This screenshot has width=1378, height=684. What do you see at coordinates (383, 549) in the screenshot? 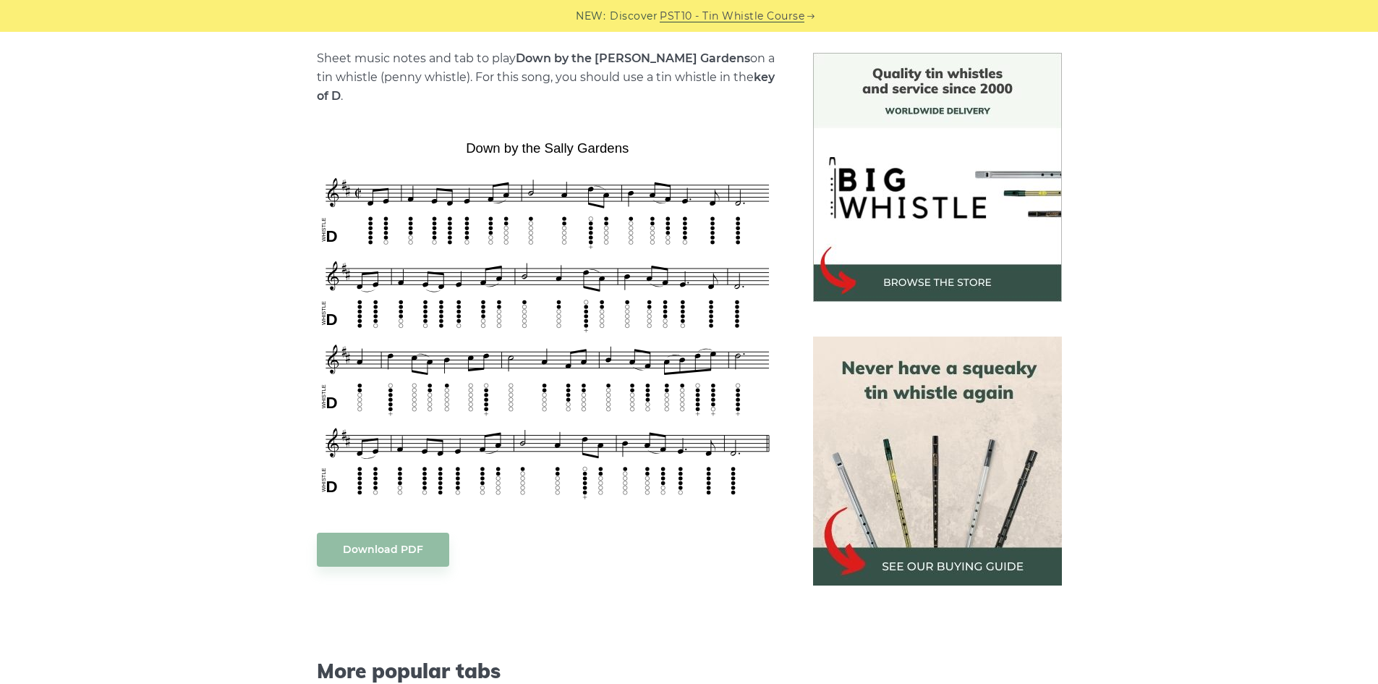
I see `a: Download PDF` at bounding box center [383, 549].